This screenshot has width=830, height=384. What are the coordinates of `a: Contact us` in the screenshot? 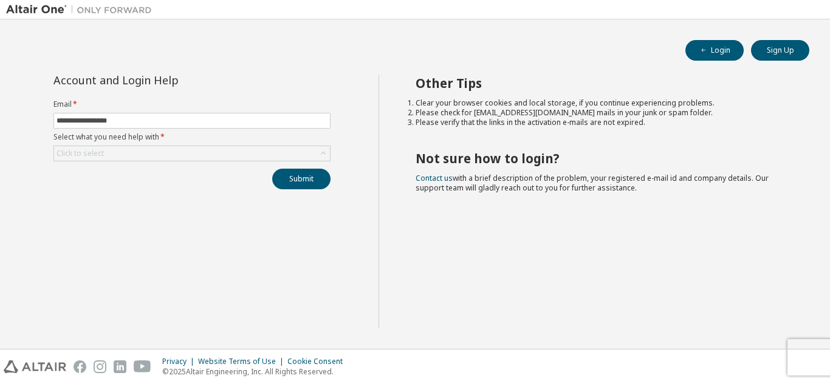 It's located at (434, 178).